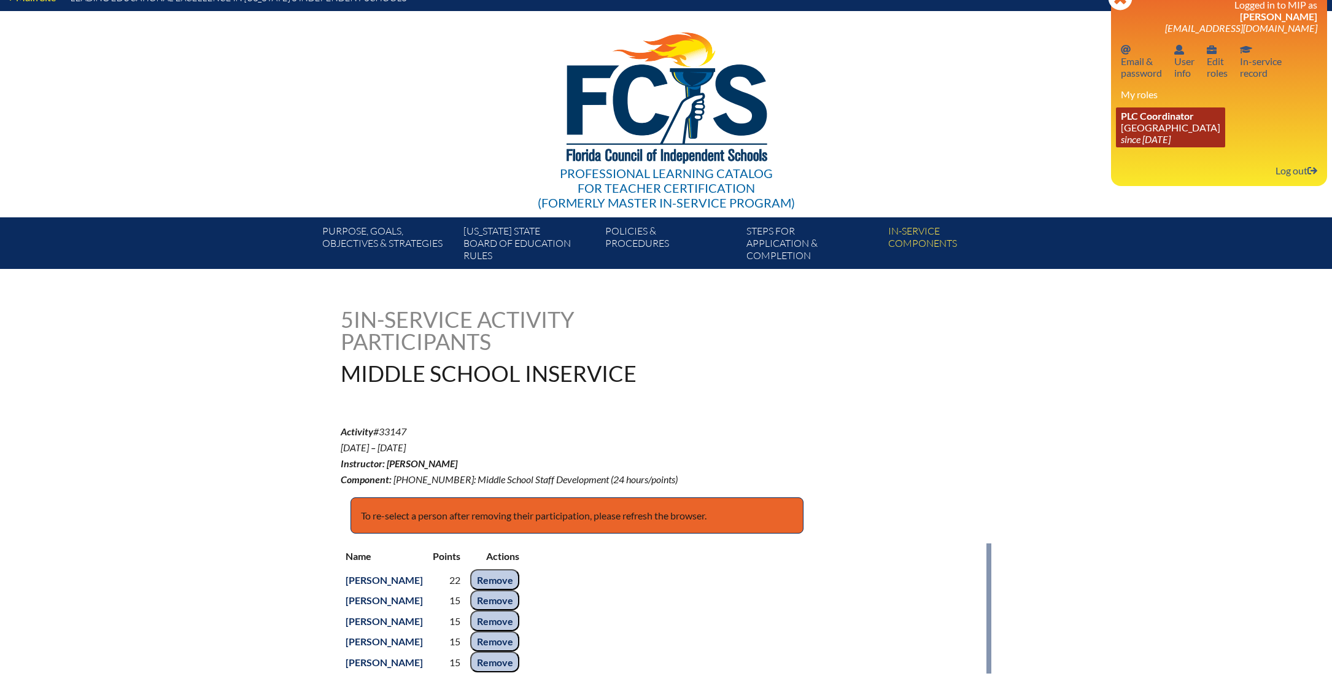 This screenshot has height=684, width=1332. I want to click on span: 5, so click(347, 319).